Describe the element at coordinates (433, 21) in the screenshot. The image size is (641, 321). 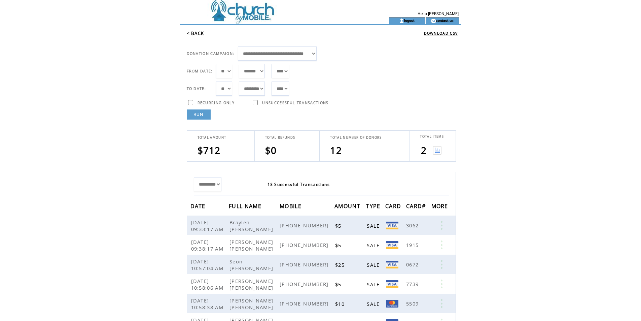
I see `img: contact_us_icon.gif` at that location.